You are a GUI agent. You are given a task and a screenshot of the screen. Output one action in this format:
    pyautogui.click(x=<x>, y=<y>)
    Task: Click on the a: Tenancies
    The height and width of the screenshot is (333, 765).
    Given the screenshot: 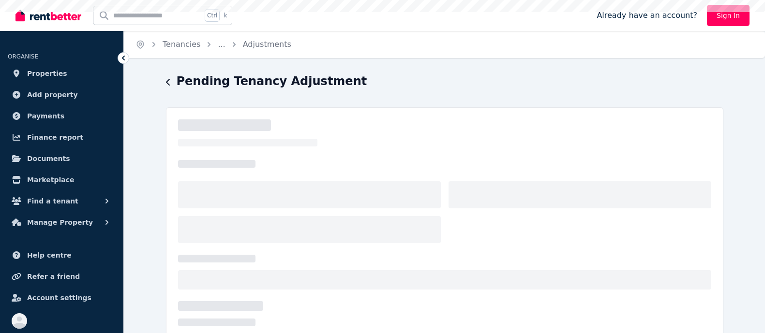 What is the action you would take?
    pyautogui.click(x=181, y=44)
    